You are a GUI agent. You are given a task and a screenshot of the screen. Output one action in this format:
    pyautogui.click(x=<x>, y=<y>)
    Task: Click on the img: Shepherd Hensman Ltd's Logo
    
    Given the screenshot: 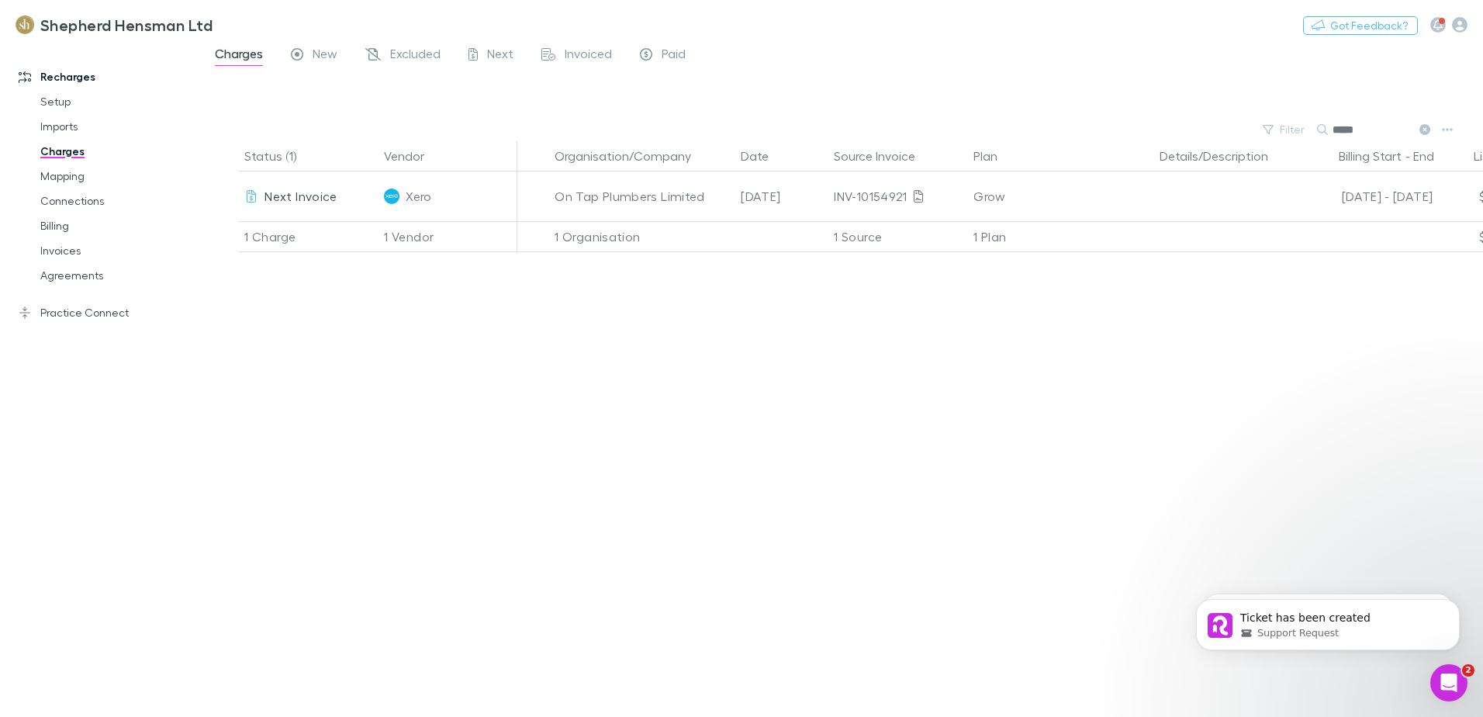 What is the action you would take?
    pyautogui.click(x=25, y=25)
    